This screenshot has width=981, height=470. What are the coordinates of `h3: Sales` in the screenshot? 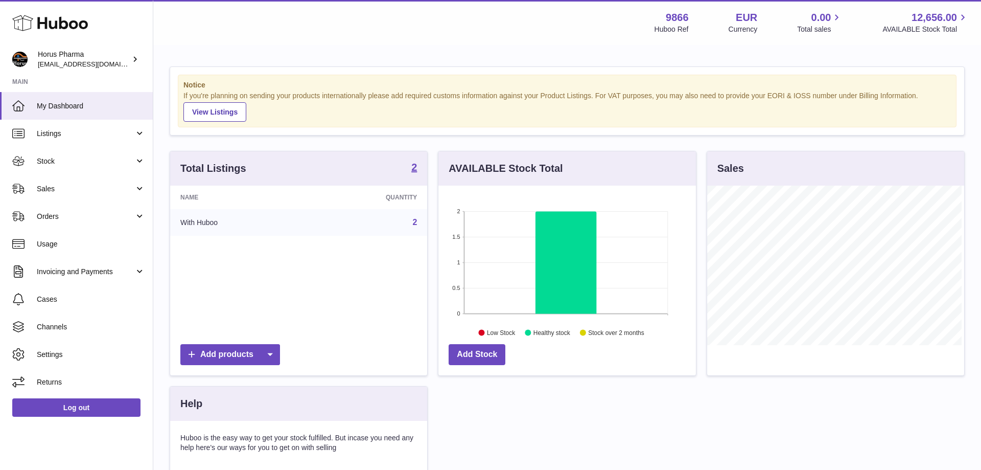 It's located at (731, 168).